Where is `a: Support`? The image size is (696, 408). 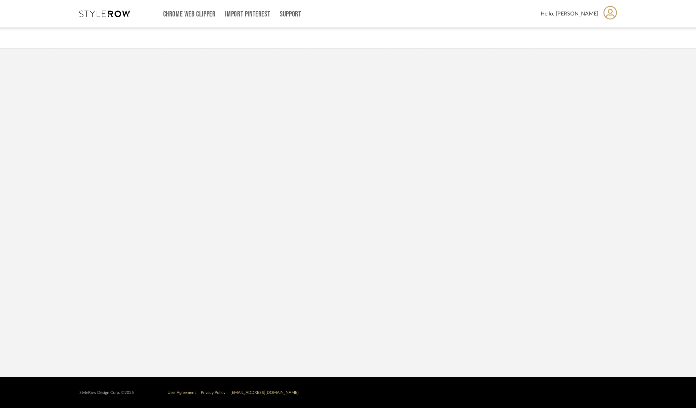 a: Support is located at coordinates (290, 14).